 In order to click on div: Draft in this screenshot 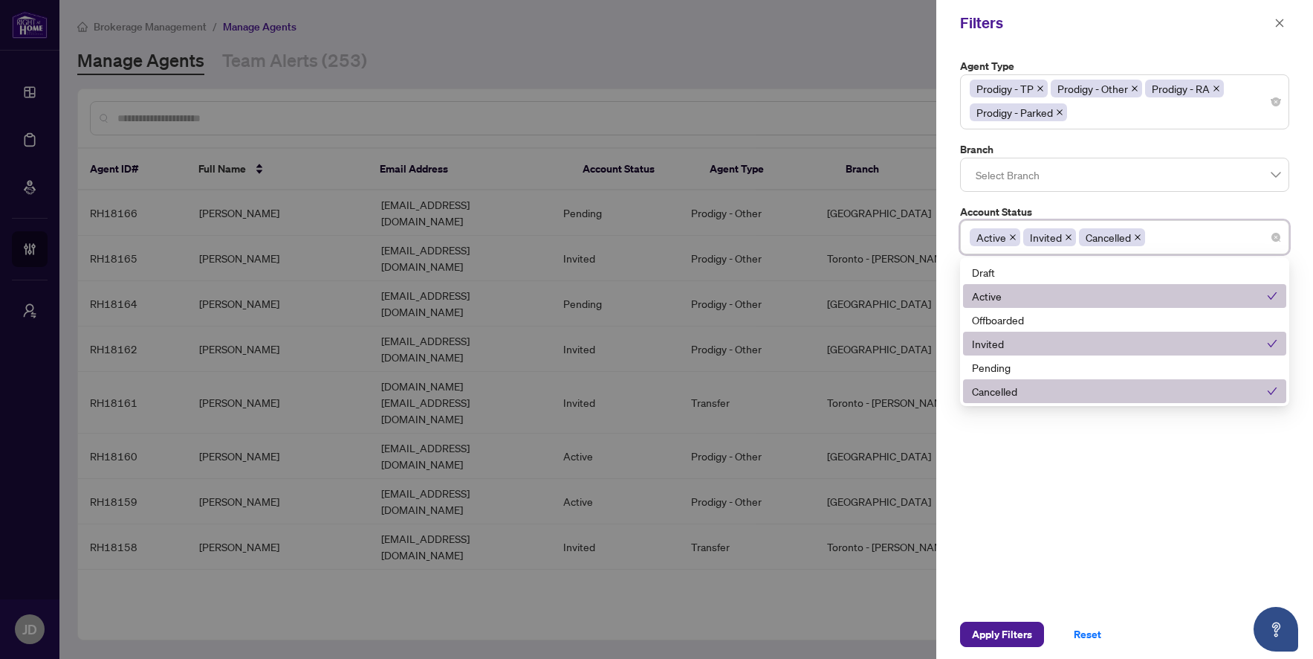, I will do `click(1125, 272)`.